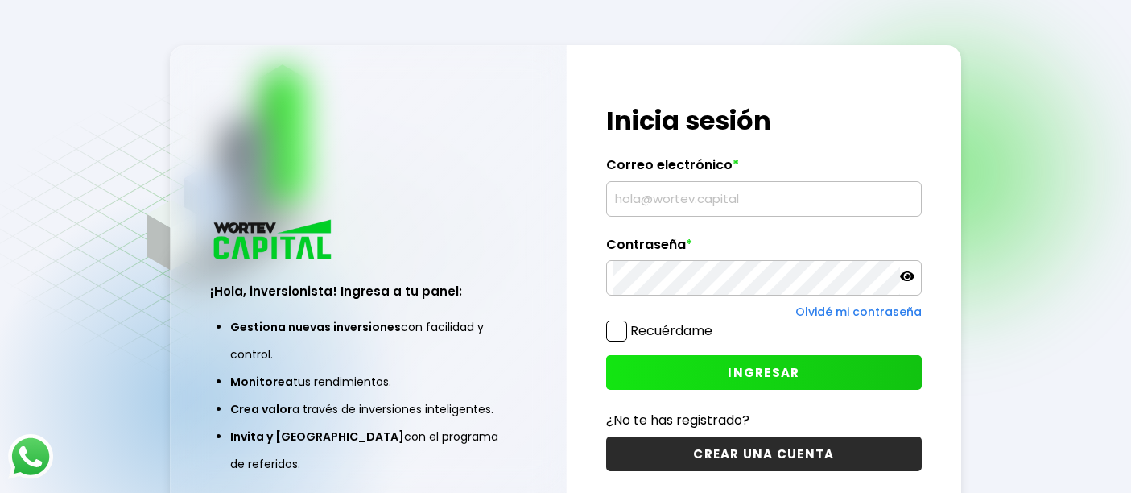  I want to click on input: hola@wortev.capital, so click(764, 199).